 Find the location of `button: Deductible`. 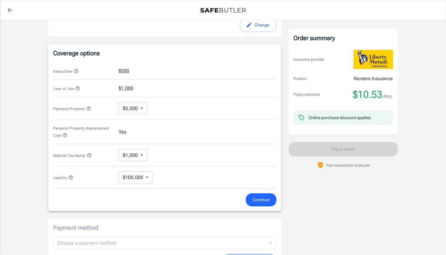

button: Deductible is located at coordinates (66, 71).